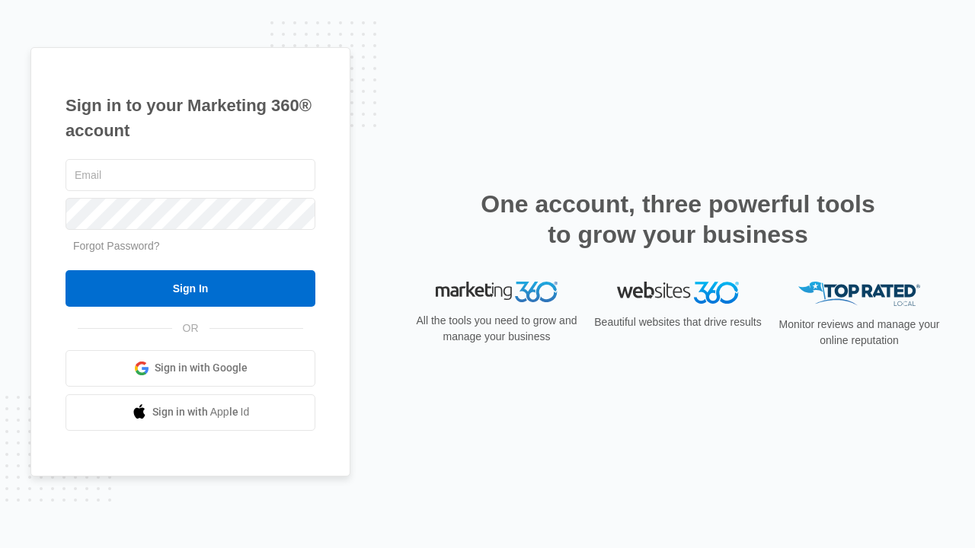 This screenshot has width=975, height=548. Describe the element at coordinates (497, 293) in the screenshot. I see `img: Marketing 360` at that location.